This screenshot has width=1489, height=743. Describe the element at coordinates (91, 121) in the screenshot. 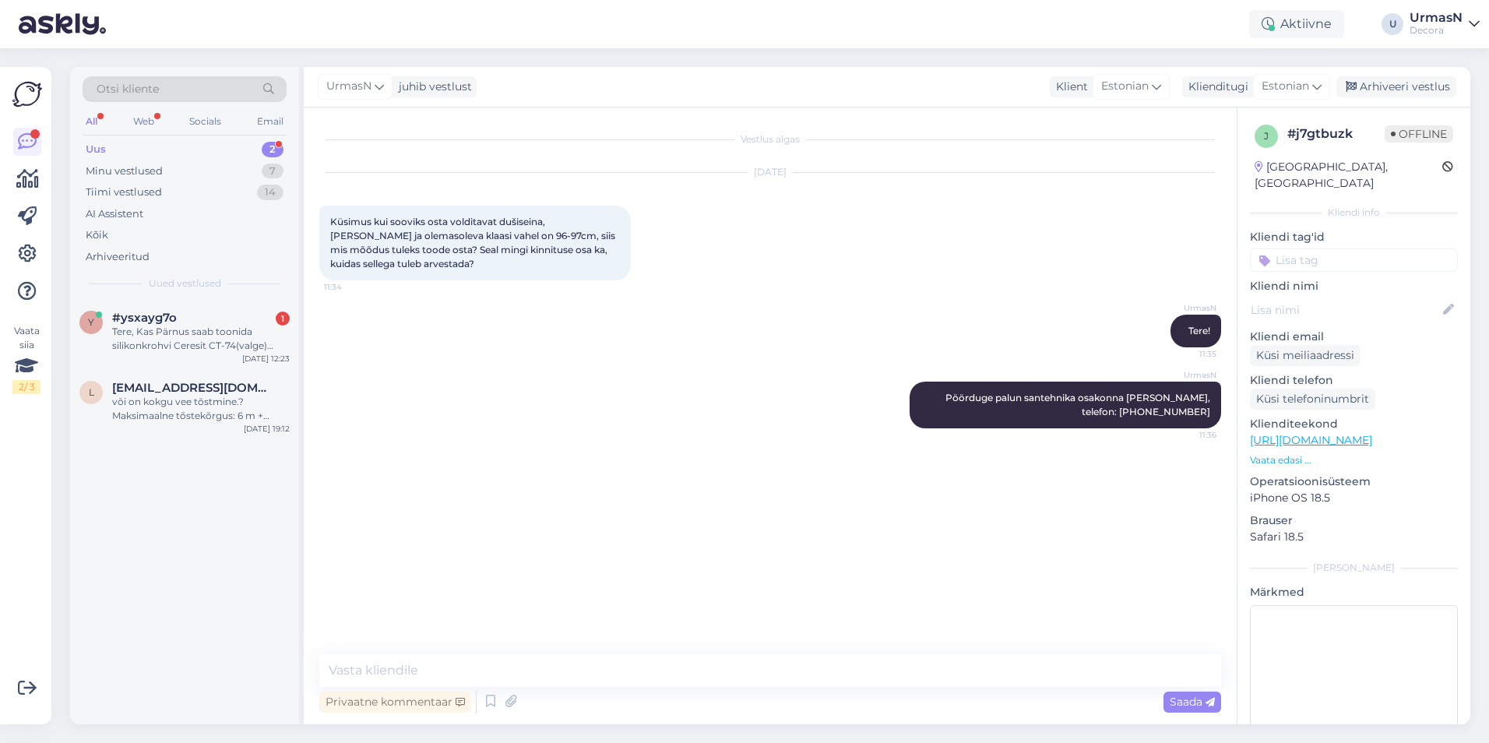

I see `div: All` at that location.